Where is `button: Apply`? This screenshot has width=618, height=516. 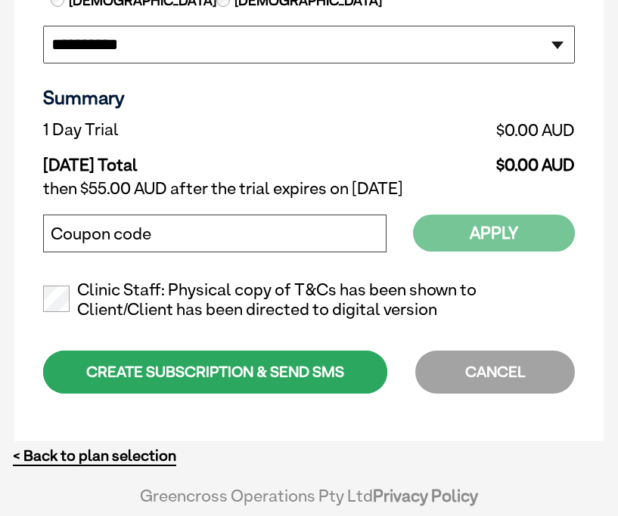 button: Apply is located at coordinates (494, 233).